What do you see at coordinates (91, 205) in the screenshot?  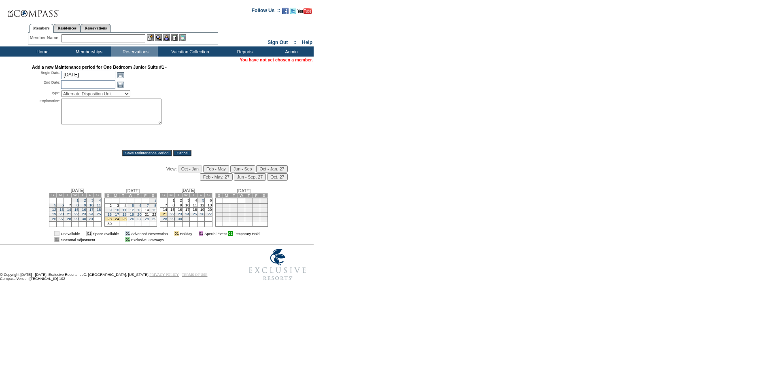 I see `a: 10` at bounding box center [91, 205].